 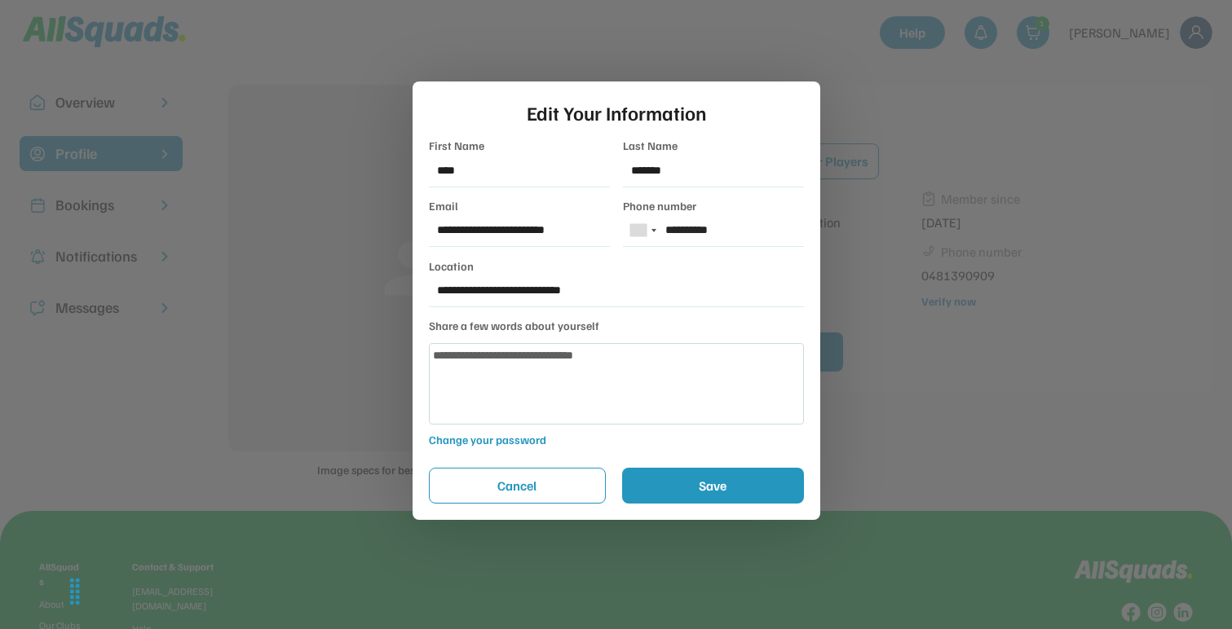 What do you see at coordinates (457, 145) in the screenshot?
I see `div: First Name` at bounding box center [457, 145].